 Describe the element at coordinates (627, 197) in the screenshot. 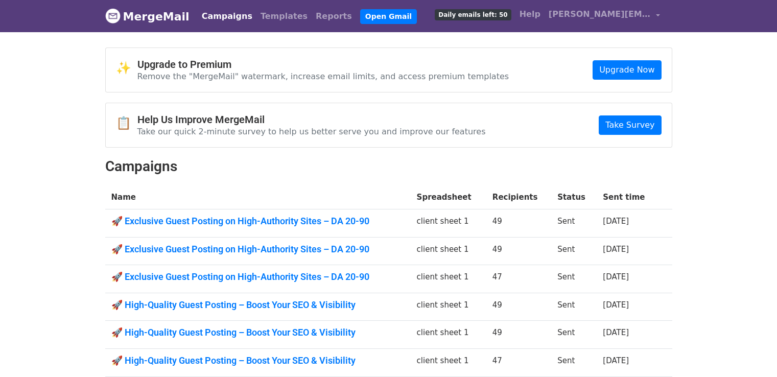

I see `th: Sent time` at that location.